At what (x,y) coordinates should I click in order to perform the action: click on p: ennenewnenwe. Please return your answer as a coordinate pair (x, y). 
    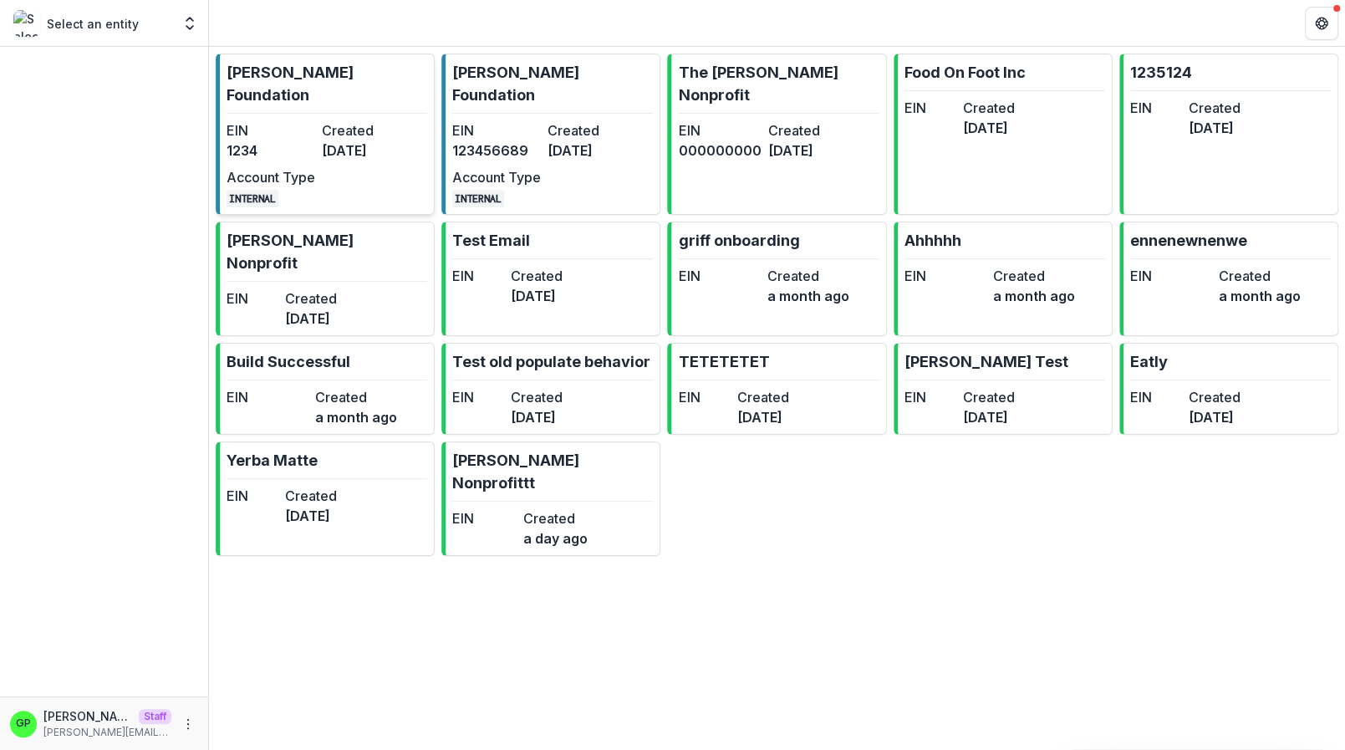
    Looking at the image, I should click on (1189, 240).